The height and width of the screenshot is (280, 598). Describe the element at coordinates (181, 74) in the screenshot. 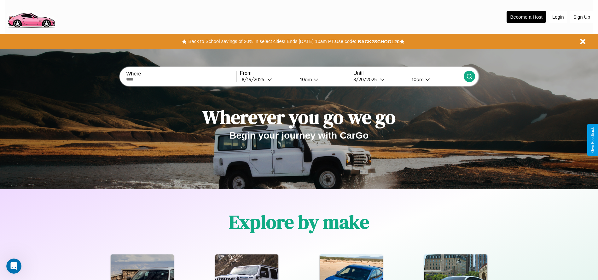

I see `label: Where` at that location.